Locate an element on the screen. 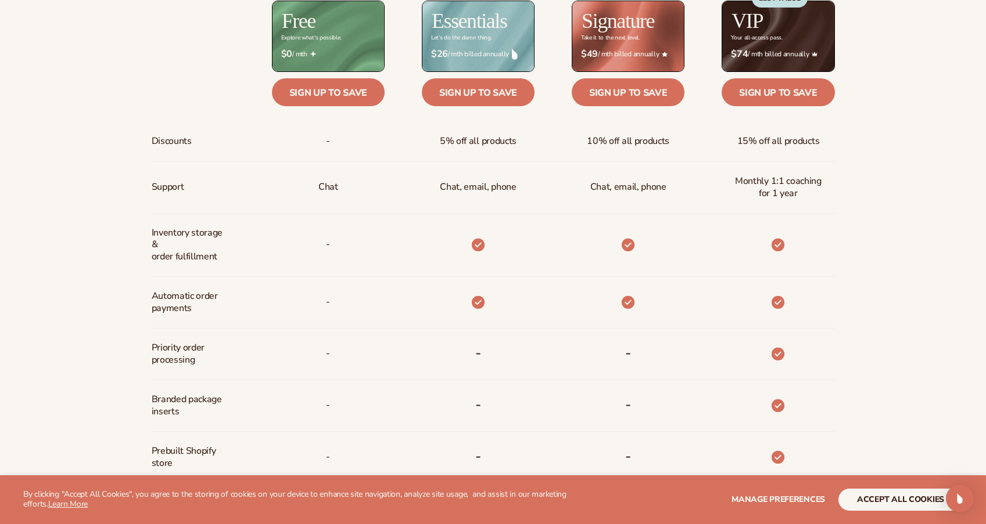 This screenshot has height=524, width=986. img: Signature_BG_eeb718c8-65ac-49e3-a4e5-327c6aa73146.jpg is located at coordinates (628, 36).